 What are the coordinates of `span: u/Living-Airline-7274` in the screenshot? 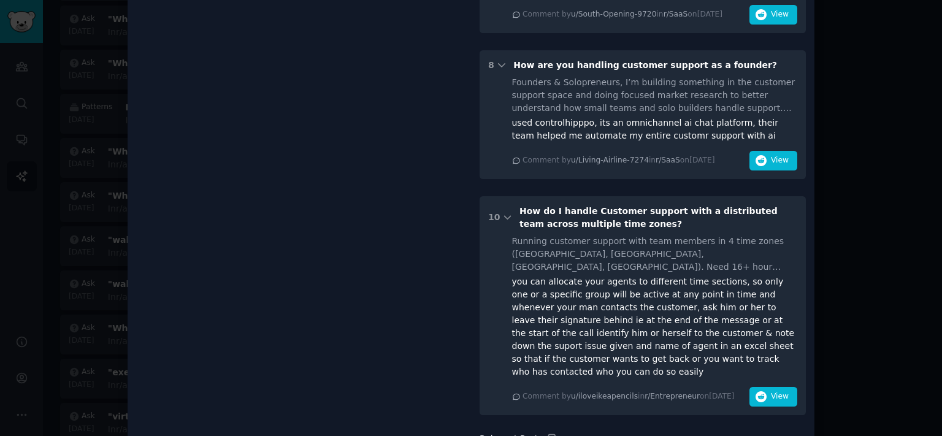 It's located at (610, 160).